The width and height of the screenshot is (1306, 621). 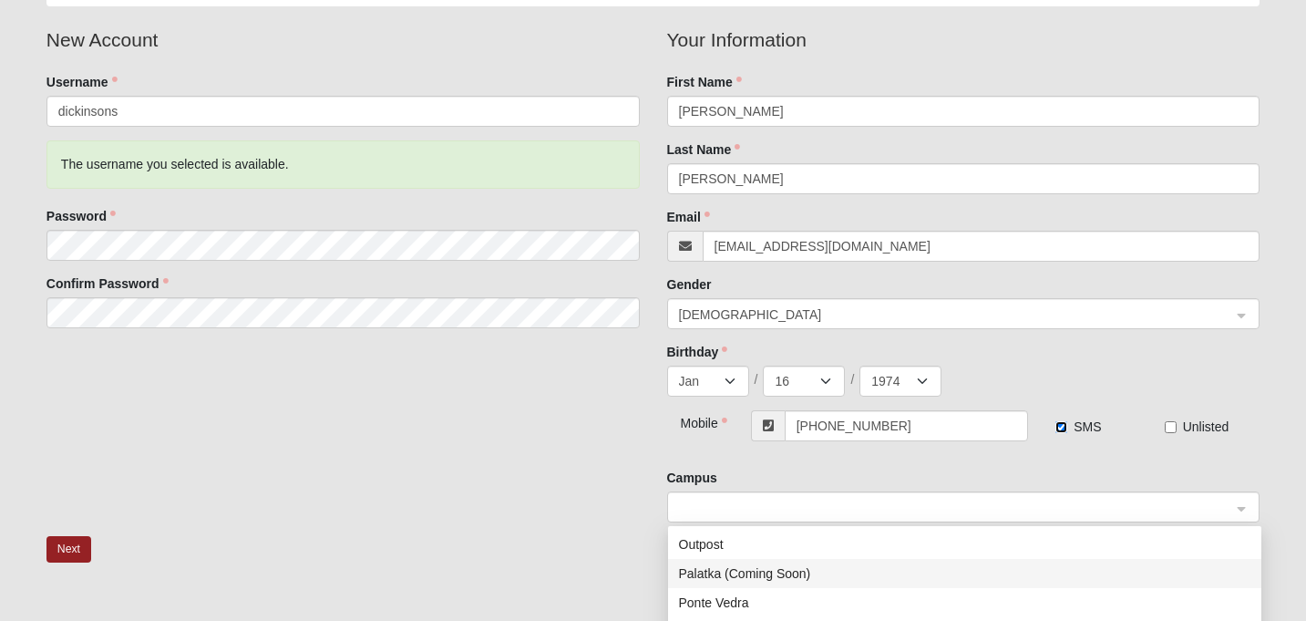 What do you see at coordinates (689, 284) in the screenshot?
I see `label: Gender` at bounding box center [689, 284].